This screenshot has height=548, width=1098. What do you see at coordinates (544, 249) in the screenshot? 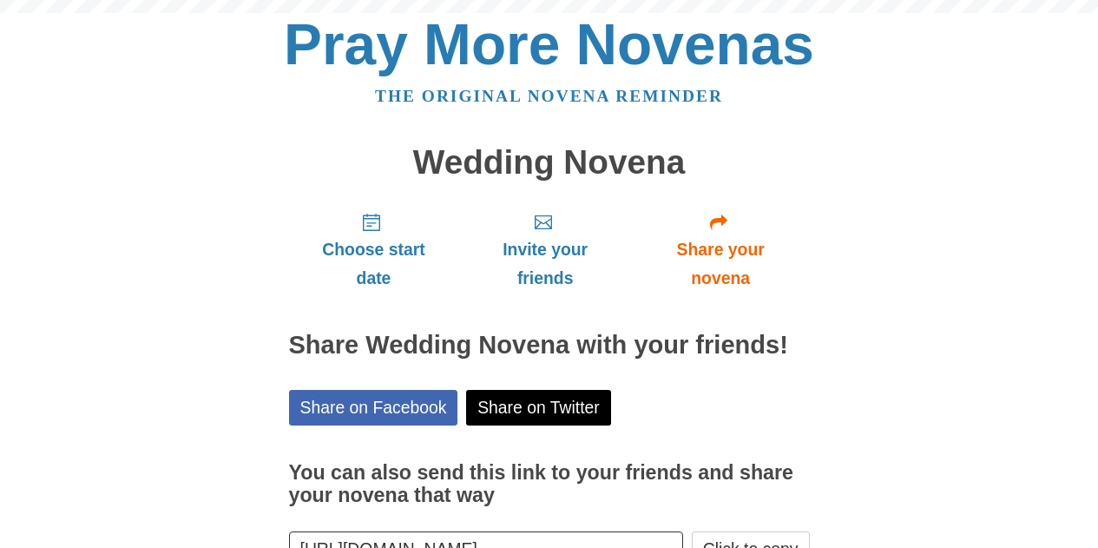
I see `a: Invite your friends` at bounding box center [544, 249].